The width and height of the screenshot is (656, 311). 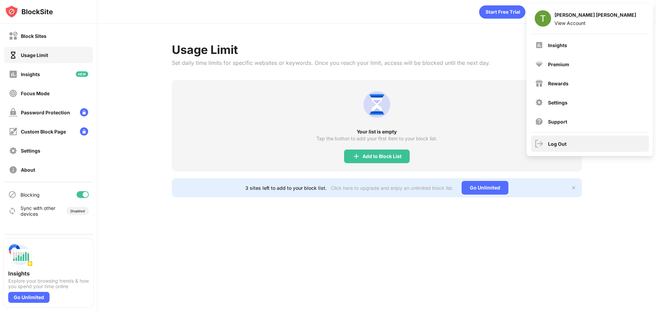 What do you see at coordinates (377, 139) in the screenshot?
I see `div: Tap the button to add your first item to your block list.` at bounding box center [377, 139].